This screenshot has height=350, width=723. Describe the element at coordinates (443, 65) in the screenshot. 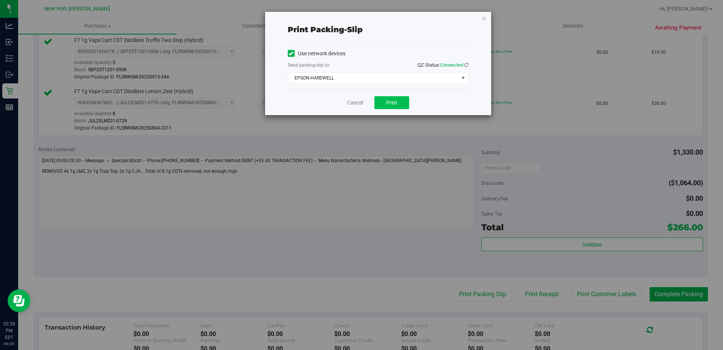

I see `span: QZ Status:` at that location.